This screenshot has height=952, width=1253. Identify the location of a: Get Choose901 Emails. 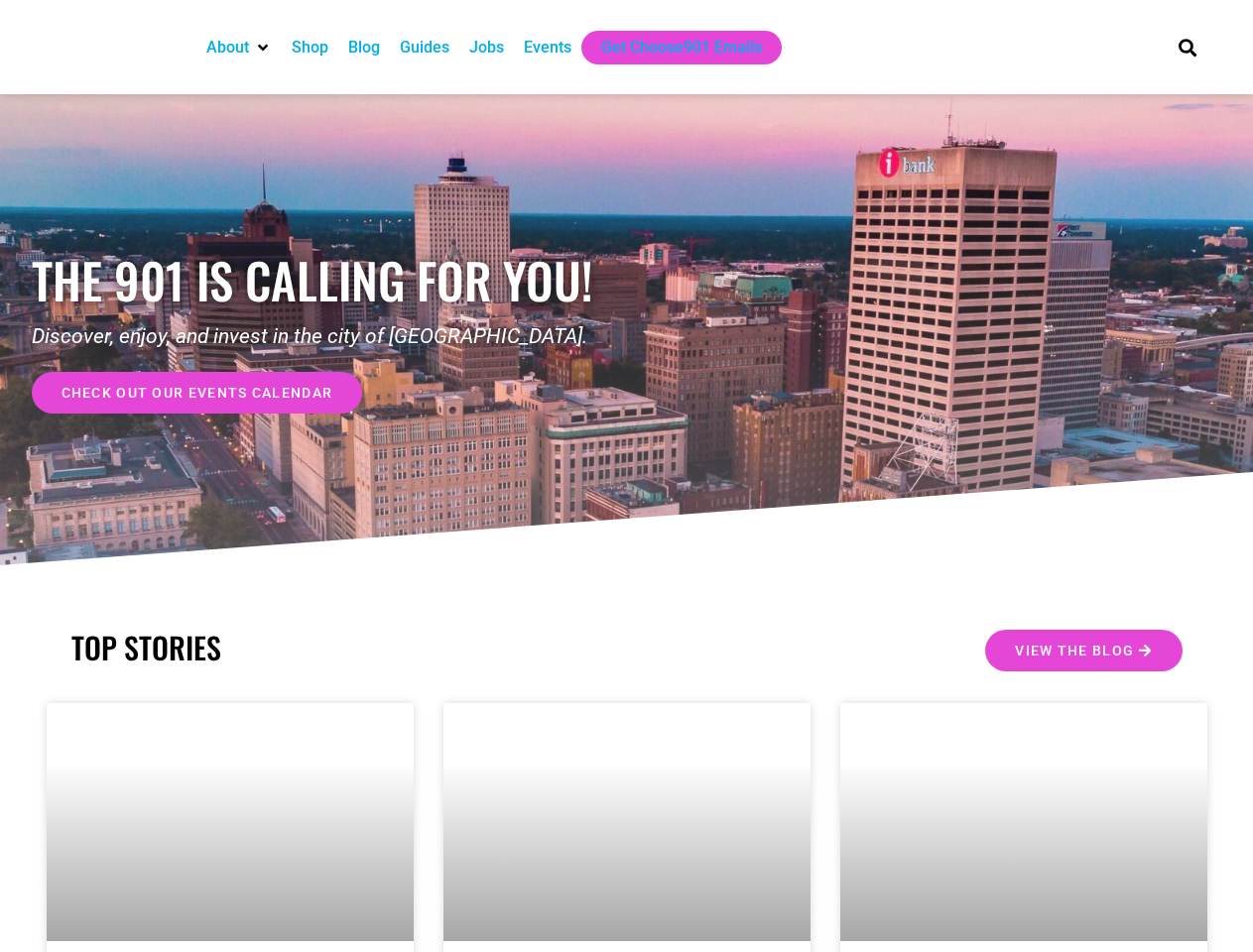
(682, 48).